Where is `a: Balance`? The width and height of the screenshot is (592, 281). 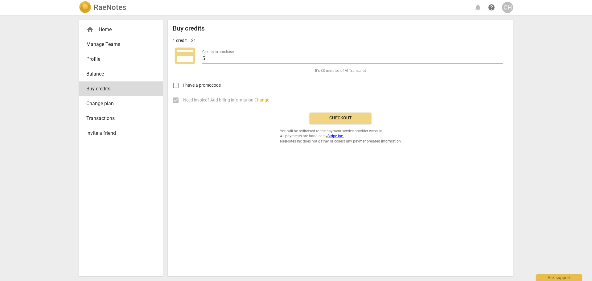 a: Balance is located at coordinates (121, 74).